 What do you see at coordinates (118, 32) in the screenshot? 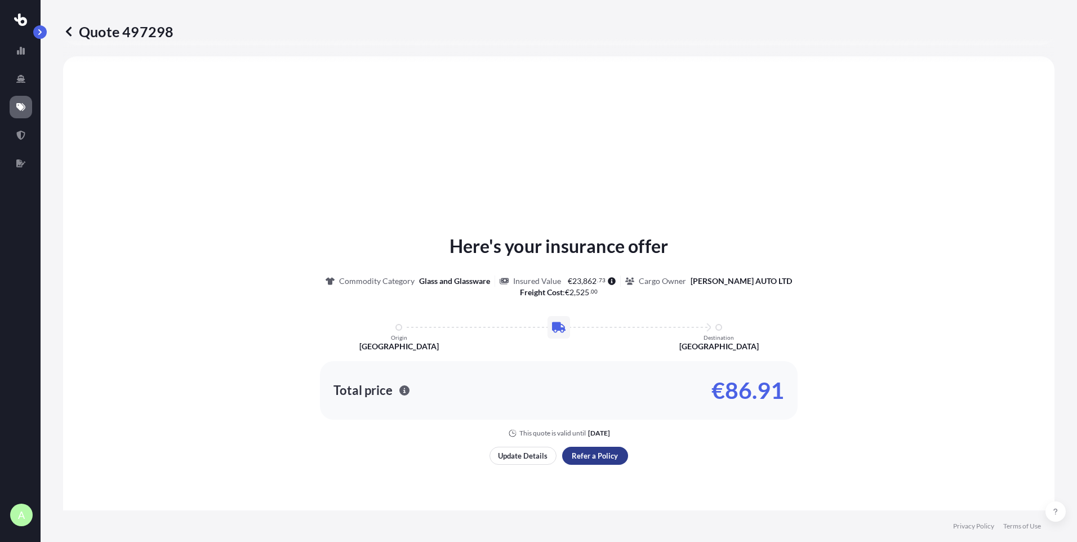
I see `p: Quote 497298` at bounding box center [118, 32].